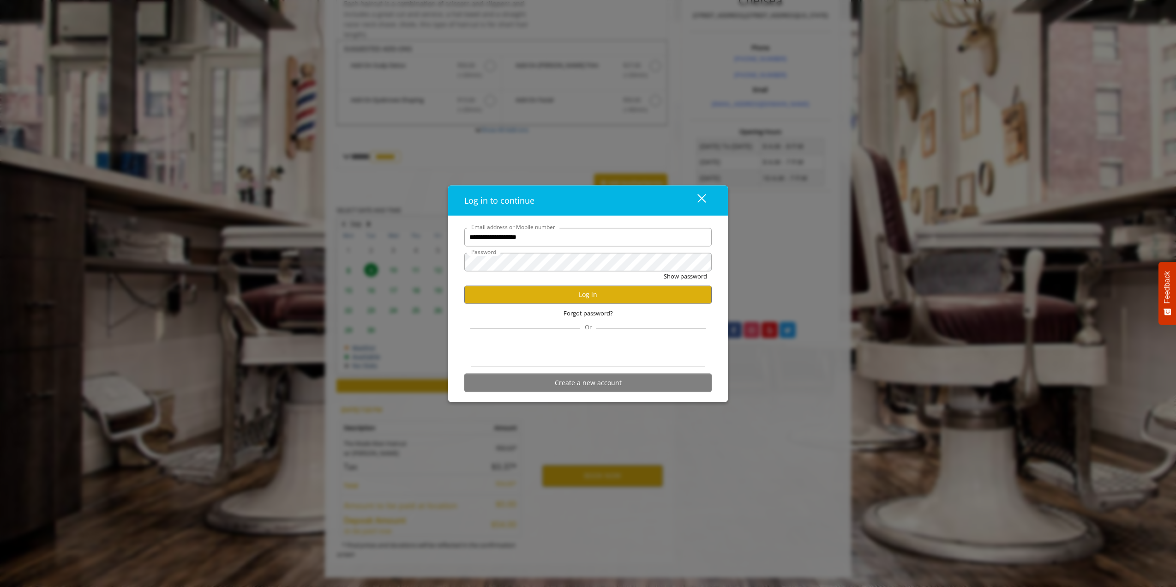 This screenshot has width=1176, height=587. What do you see at coordinates (588, 312) in the screenshot?
I see `span: Forgot password?` at bounding box center [588, 312].